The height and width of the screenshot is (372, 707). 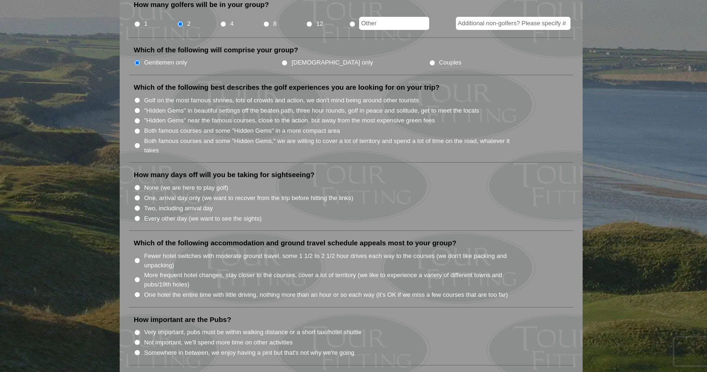 What do you see at coordinates (394, 23) in the screenshot?
I see `input: Other` at bounding box center [394, 23].